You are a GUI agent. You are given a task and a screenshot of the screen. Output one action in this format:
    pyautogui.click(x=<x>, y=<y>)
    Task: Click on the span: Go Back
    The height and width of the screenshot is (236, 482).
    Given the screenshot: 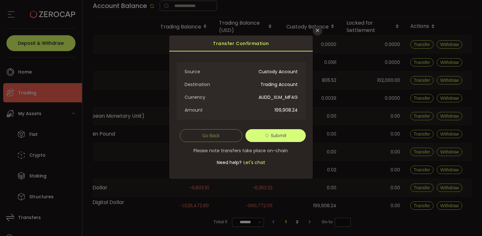 What is the action you would take?
    pyautogui.click(x=211, y=135)
    